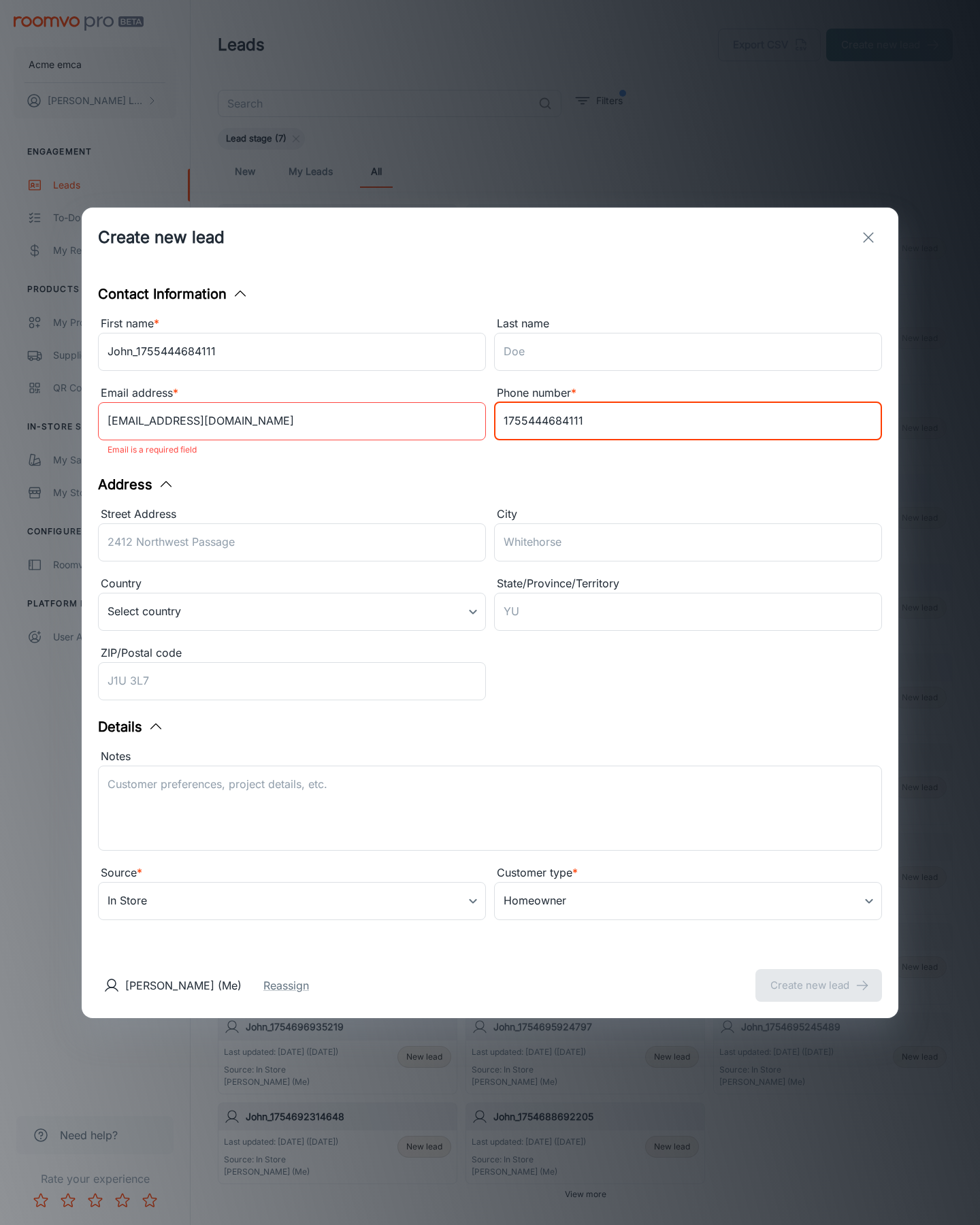  I want to click on div: Source, so click(292, 874).